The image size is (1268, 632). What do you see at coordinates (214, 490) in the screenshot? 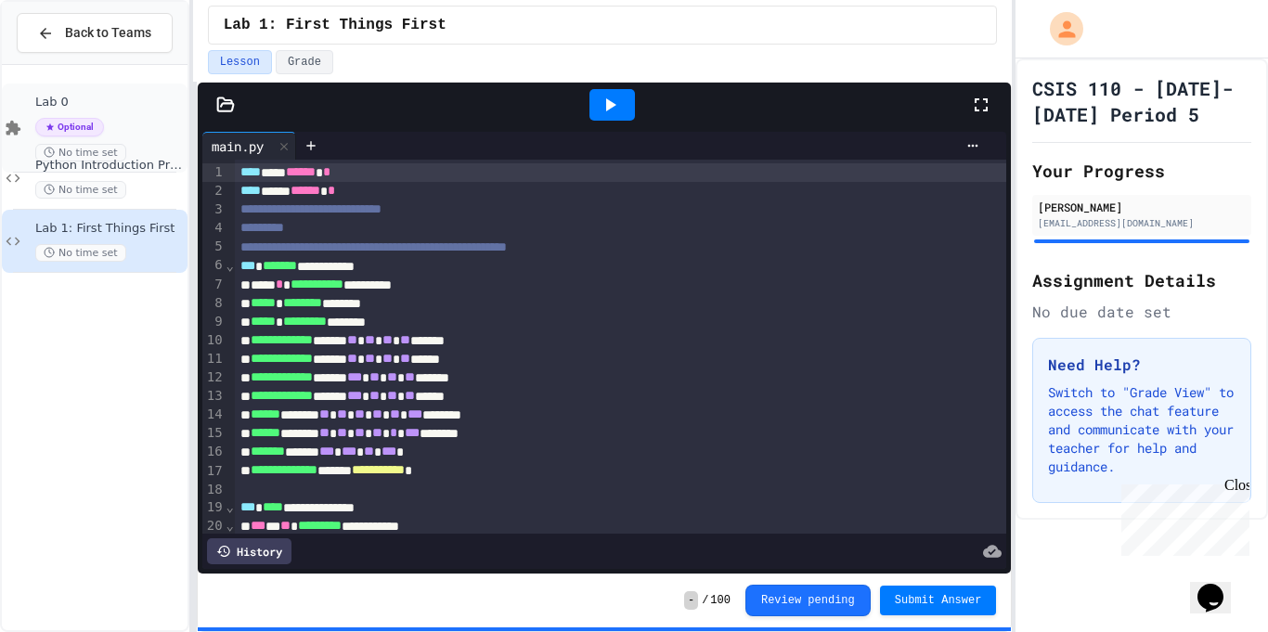
I see `div: 18` at bounding box center [214, 490].